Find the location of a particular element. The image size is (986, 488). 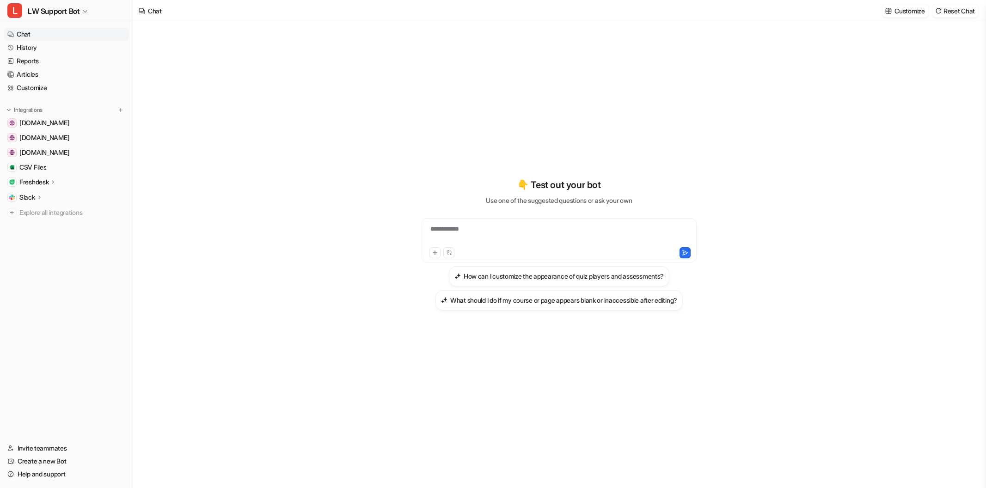

a: CSV FilesCSV Files is located at coordinates (66, 167).